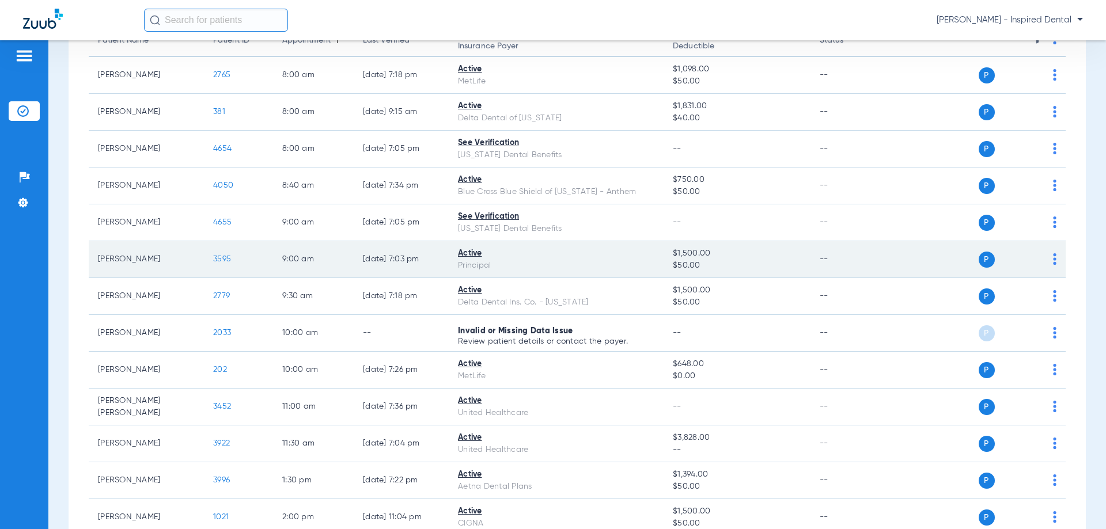 The height and width of the screenshot is (529, 1106). Describe the element at coordinates (737, 364) in the screenshot. I see `span: $648.00` at that location.